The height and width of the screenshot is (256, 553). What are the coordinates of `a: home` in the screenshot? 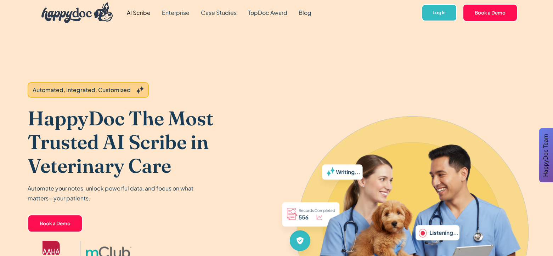 It's located at (74, 13).